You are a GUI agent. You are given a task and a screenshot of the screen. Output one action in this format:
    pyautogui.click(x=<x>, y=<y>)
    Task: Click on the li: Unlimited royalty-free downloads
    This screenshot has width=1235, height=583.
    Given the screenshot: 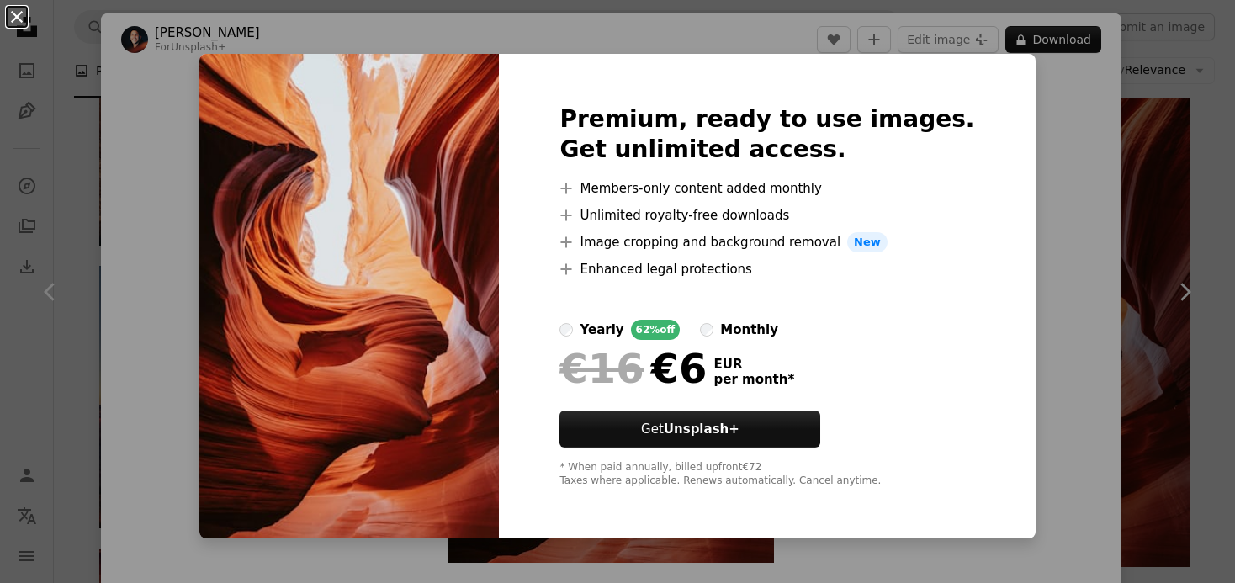 What is the action you would take?
    pyautogui.click(x=767, y=215)
    